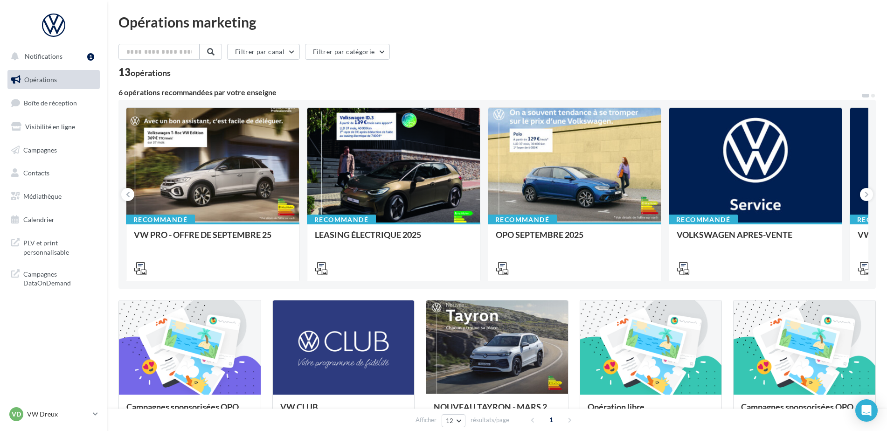 The image size is (887, 431). I want to click on a: VD VW Dreux, so click(54, 414).